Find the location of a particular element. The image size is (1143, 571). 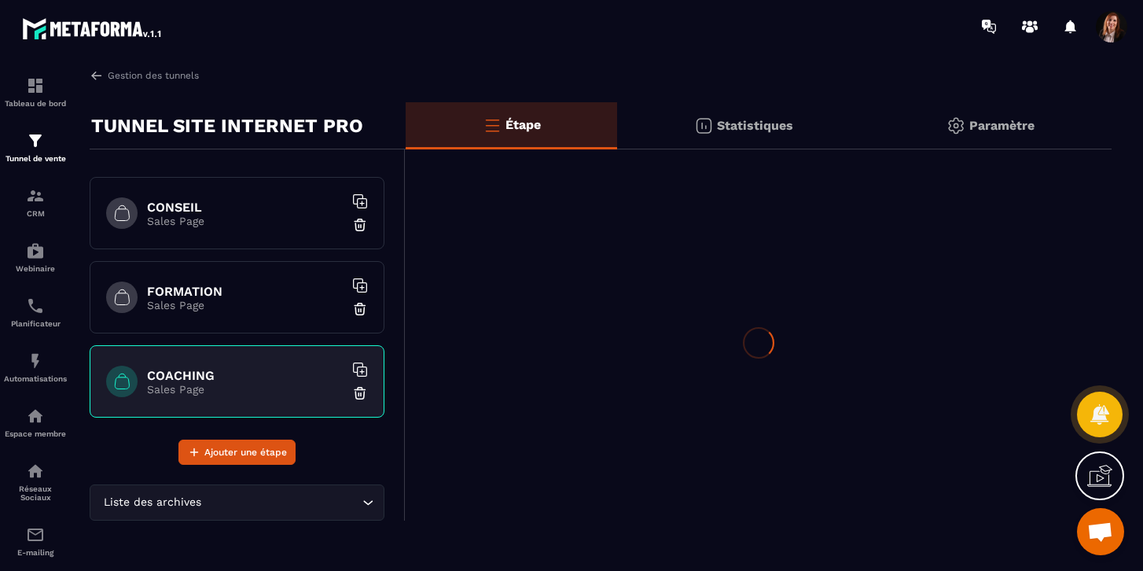

p: Webinaire is located at coordinates (35, 268).